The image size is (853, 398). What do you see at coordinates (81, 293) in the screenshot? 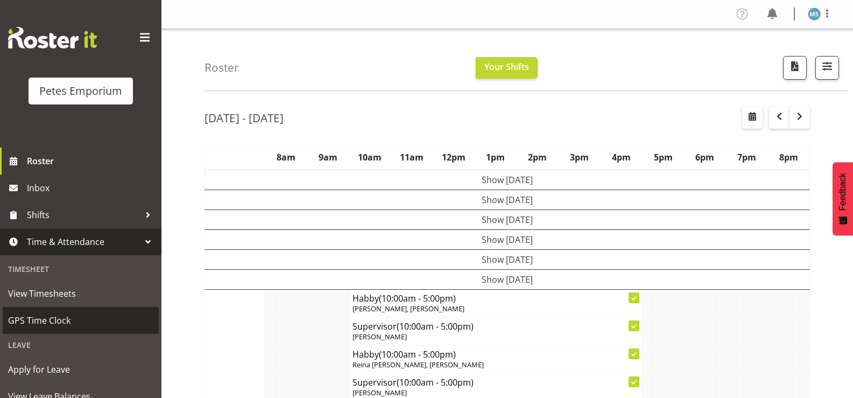
I see `a: View Timesheets` at bounding box center [81, 293].